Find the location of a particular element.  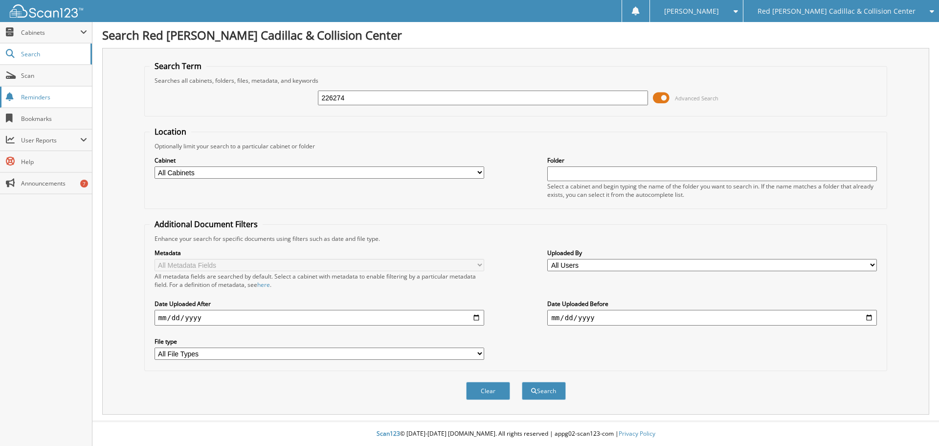

div: Chat Widget is located at coordinates (915, 422).